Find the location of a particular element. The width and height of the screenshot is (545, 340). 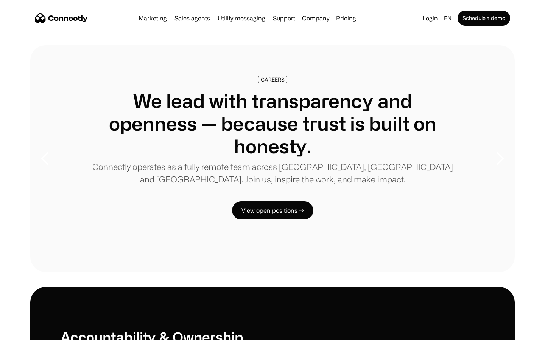

ul: Language list is located at coordinates (30, 332).